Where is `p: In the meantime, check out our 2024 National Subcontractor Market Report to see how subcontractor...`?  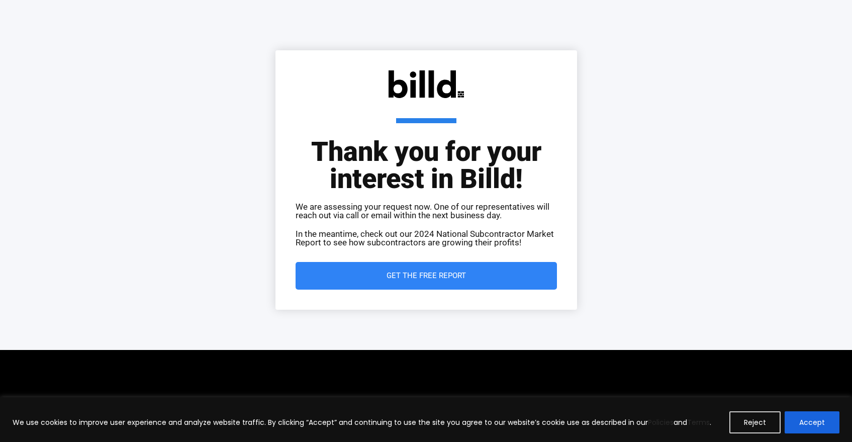
p: In the meantime, check out our 2024 National Subcontractor Market Report to see how subcontractor... is located at coordinates (426, 238).